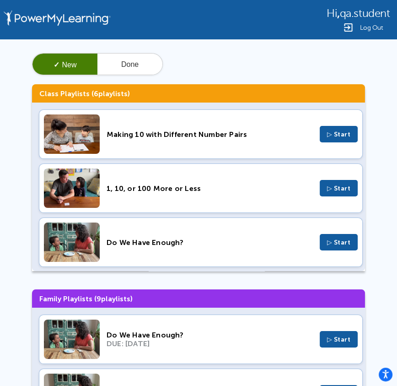 This screenshot has width=397, height=386. What do you see at coordinates (99, 298) in the screenshot?
I see `span: 9` at bounding box center [99, 298].